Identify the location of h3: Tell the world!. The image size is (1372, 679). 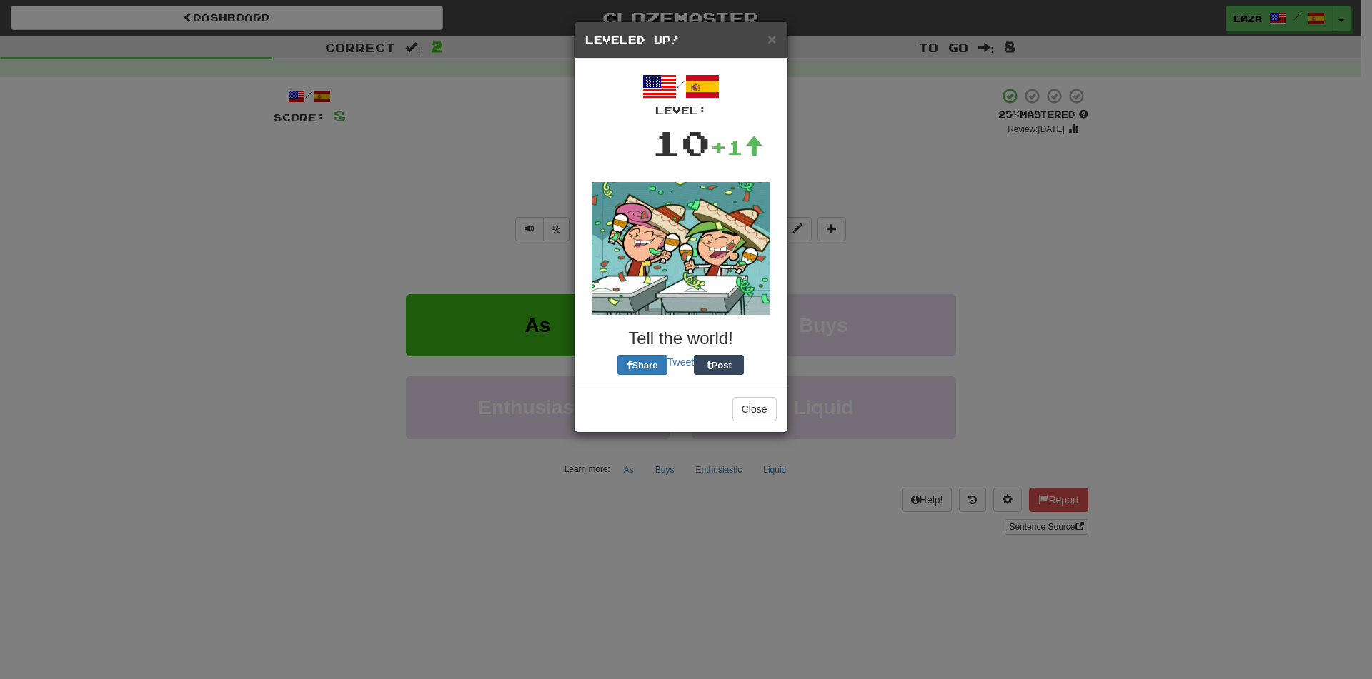
(681, 339).